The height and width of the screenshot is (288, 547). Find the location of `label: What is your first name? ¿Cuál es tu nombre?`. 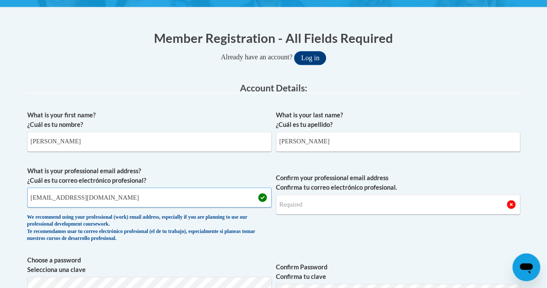

label: What is your first name? ¿Cuál es tu nombre? is located at coordinates (149, 120).